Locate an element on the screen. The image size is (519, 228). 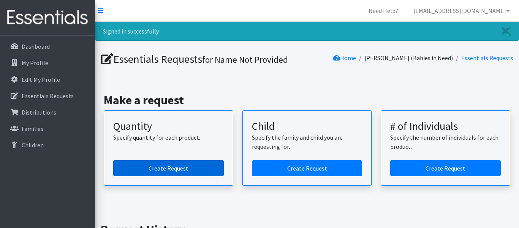
small: for Name Not Provided is located at coordinates (245, 59).